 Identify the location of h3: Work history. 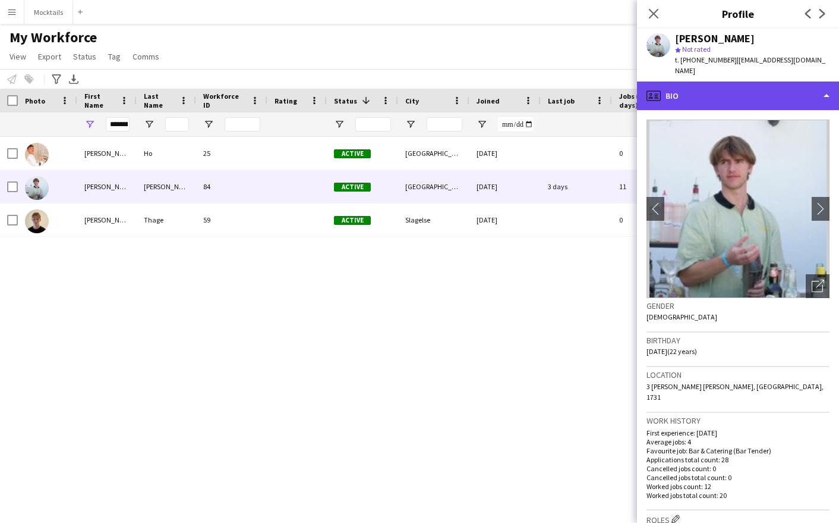
(738, 420).